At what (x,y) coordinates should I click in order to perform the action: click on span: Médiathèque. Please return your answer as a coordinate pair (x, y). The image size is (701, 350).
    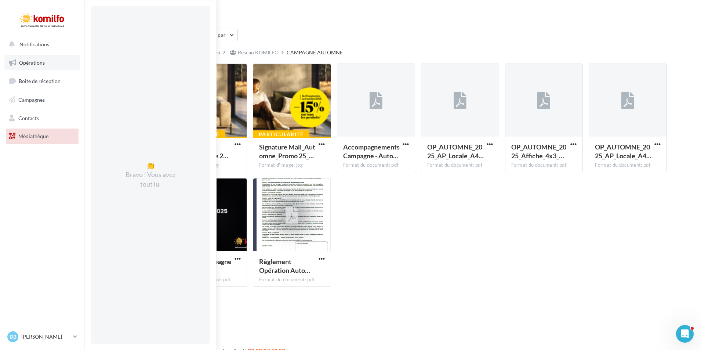
    Looking at the image, I should click on (33, 136).